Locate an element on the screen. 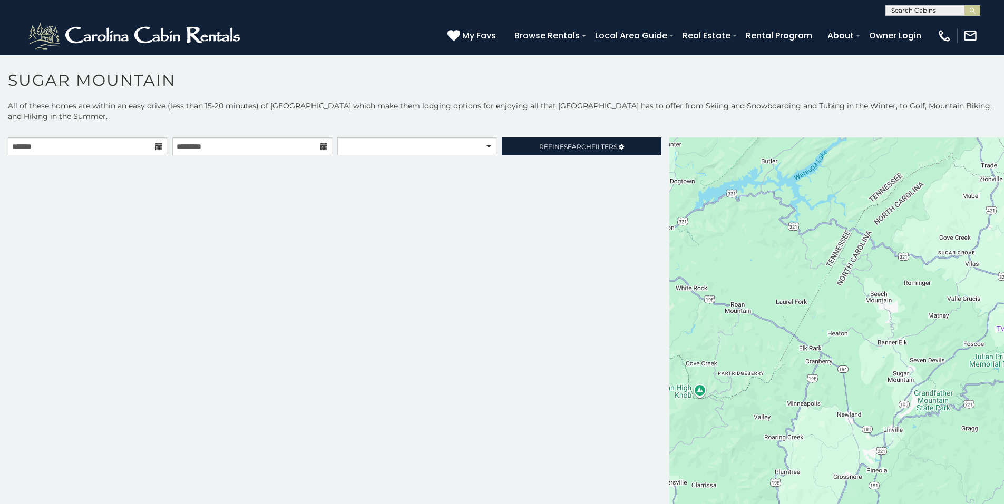 This screenshot has width=1004, height=504. span: Refine Filters is located at coordinates (578, 146).